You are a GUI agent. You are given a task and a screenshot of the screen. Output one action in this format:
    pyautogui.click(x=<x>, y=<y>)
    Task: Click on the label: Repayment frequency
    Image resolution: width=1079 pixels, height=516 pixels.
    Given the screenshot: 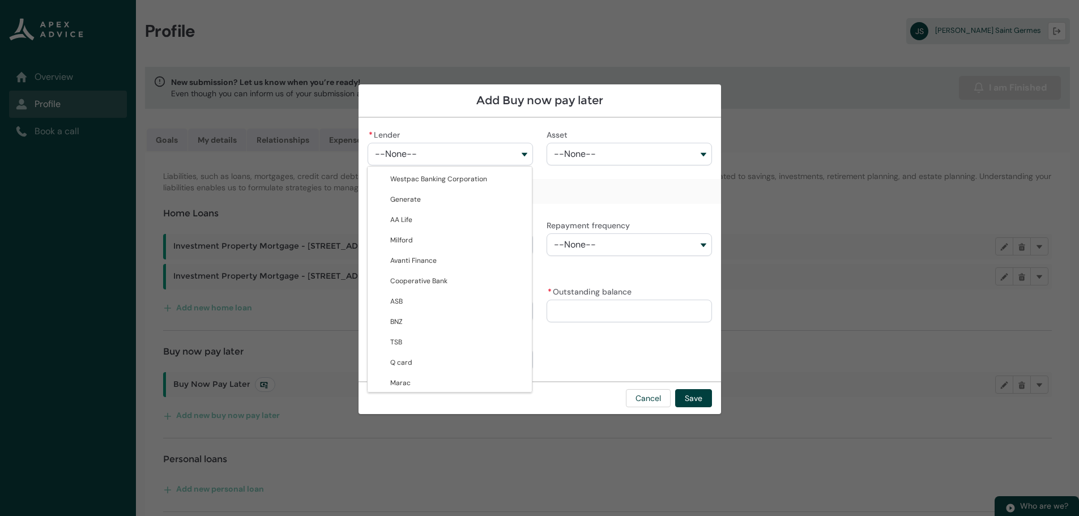 What is the action you would take?
    pyautogui.click(x=590, y=224)
    